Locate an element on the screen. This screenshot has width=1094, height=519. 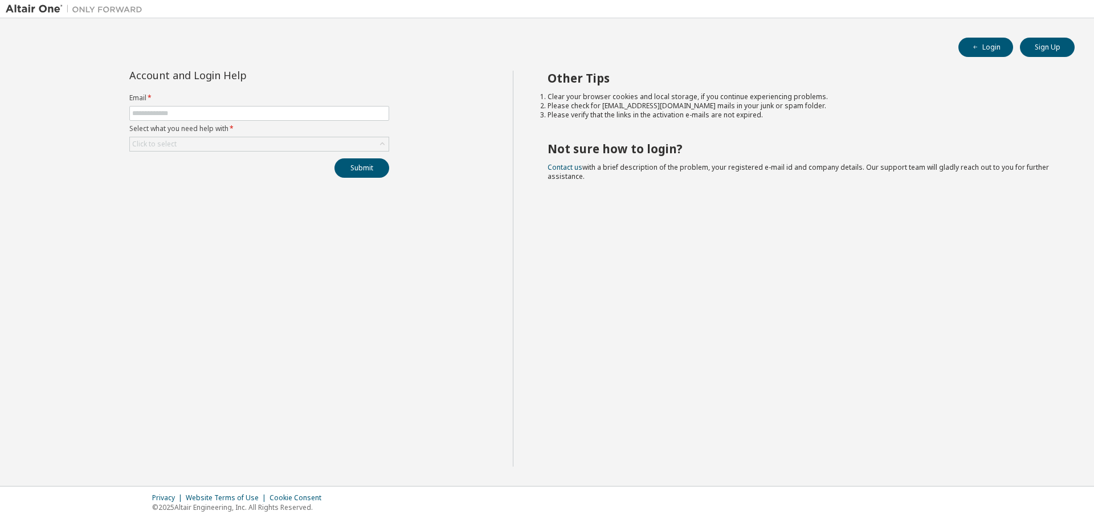
p: © 2025 Altair Engineering, Inc. All Rights Reserved. is located at coordinates (240, 507).